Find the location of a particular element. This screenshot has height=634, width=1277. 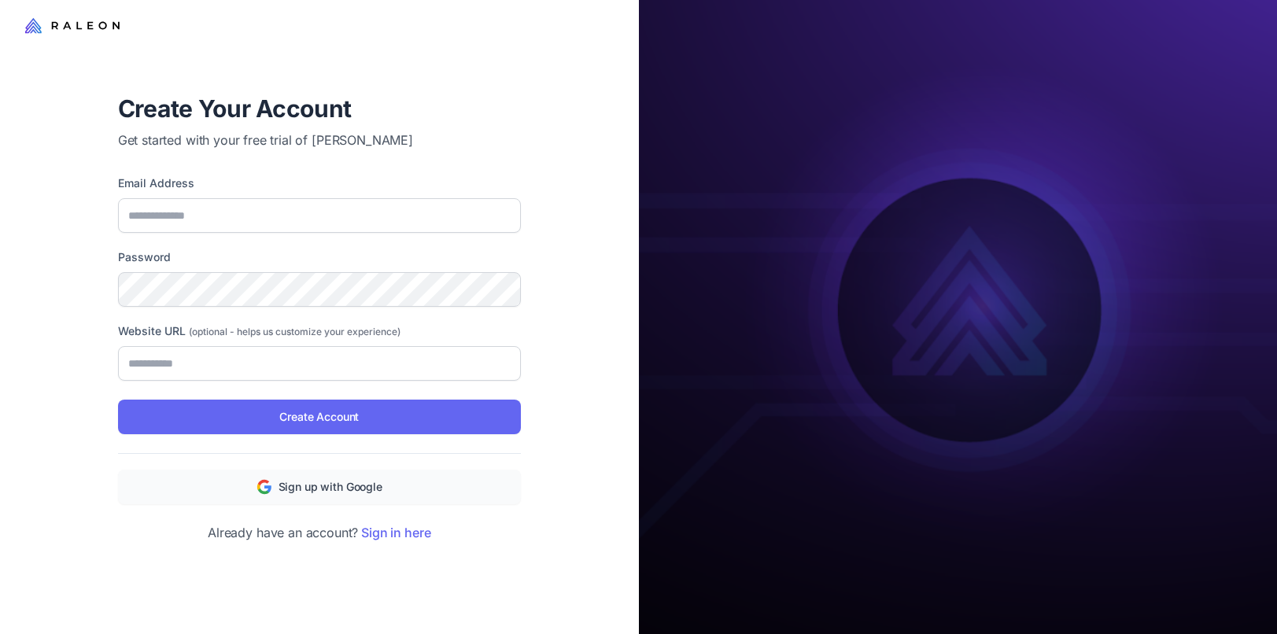

span: (optional - helps us customize your experience) is located at coordinates (294, 331).